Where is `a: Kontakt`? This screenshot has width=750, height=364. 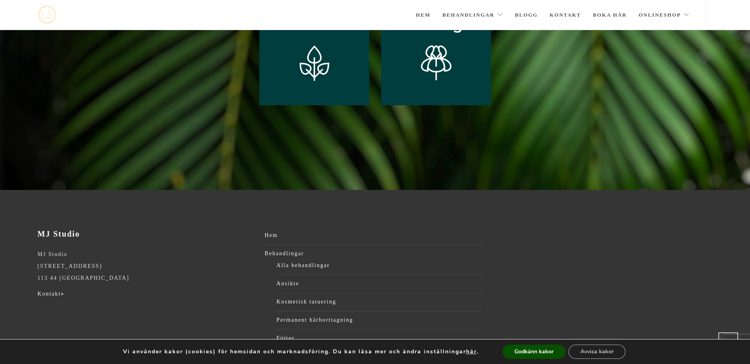
a: Kontakt is located at coordinates (565, 15).